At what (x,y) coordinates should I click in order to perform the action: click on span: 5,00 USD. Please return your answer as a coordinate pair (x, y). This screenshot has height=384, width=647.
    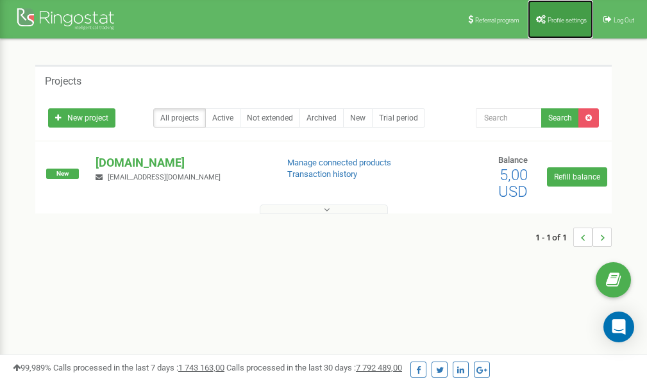
    Looking at the image, I should click on (513, 183).